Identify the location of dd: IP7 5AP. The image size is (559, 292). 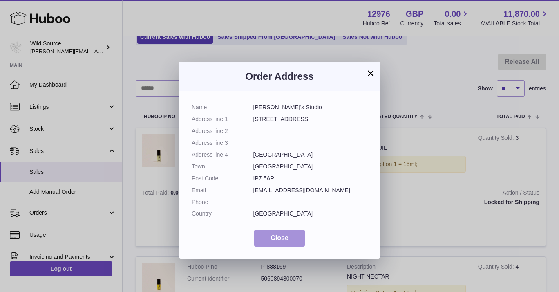
(311, 178).